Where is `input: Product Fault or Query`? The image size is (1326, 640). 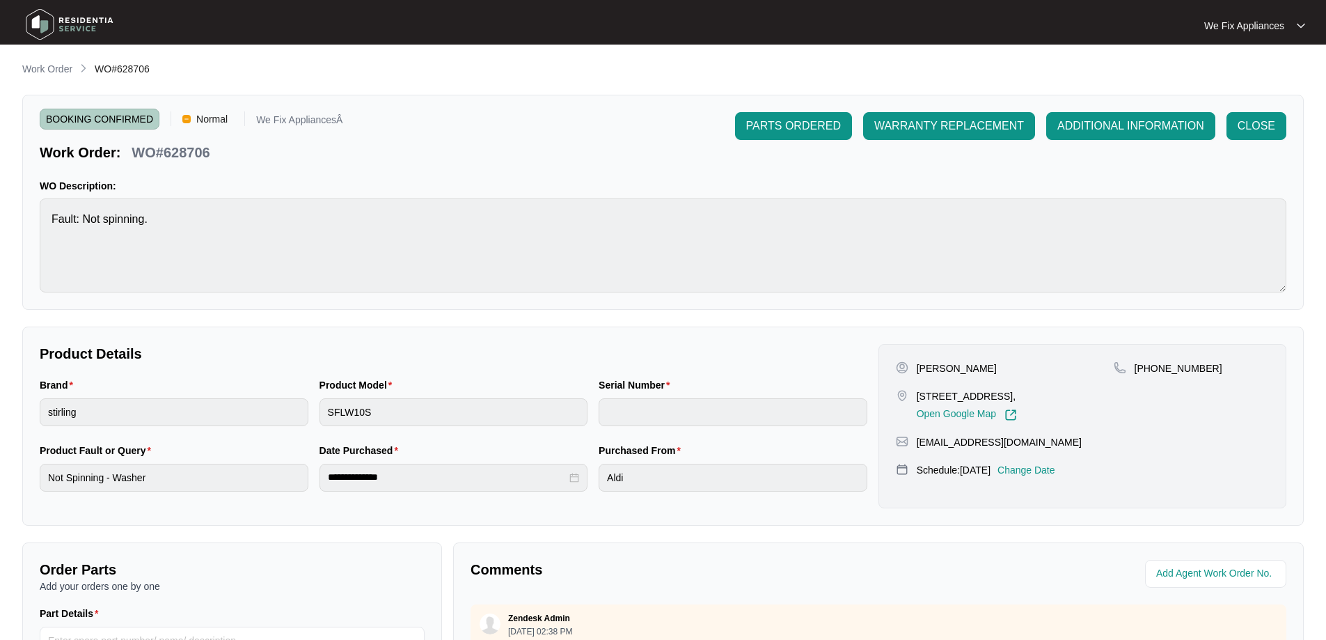 input: Product Fault or Query is located at coordinates (174, 477).